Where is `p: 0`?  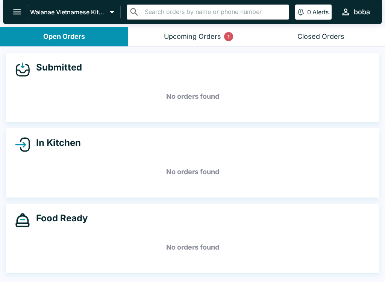
p: 0 is located at coordinates (309, 12).